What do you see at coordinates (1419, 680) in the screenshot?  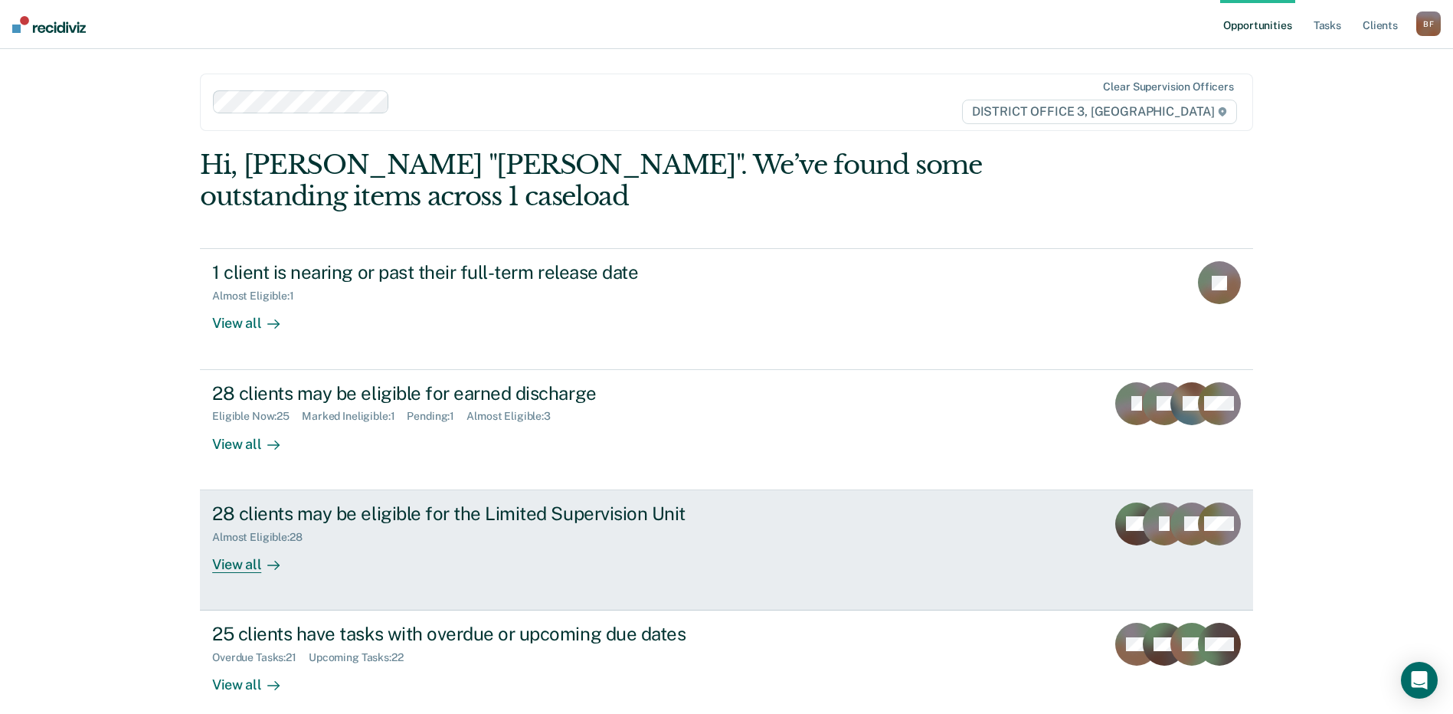 I see `div: Open Intercom Messenger` at bounding box center [1419, 680].